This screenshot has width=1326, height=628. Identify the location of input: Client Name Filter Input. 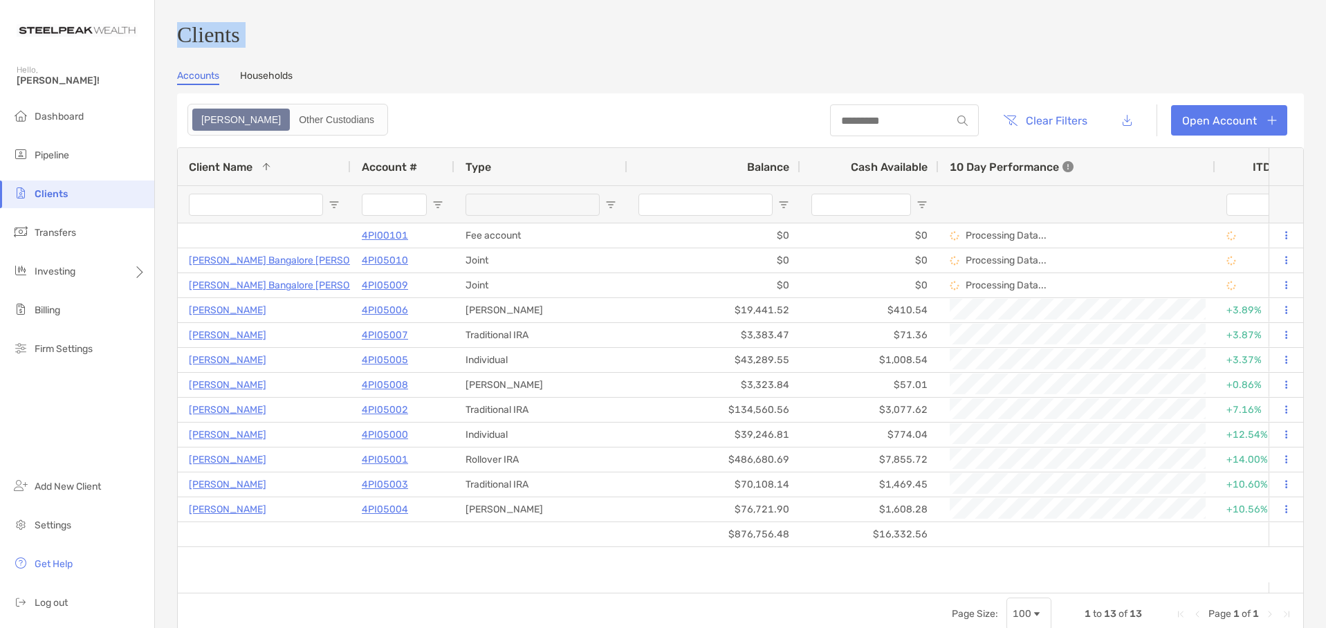
(256, 205).